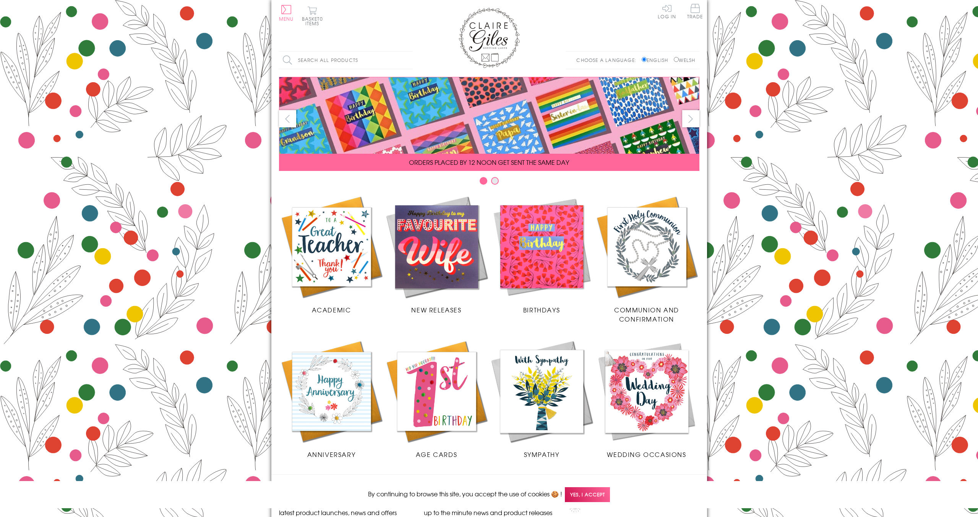  Describe the element at coordinates (667, 11) in the screenshot. I see `a: Log In` at that location.